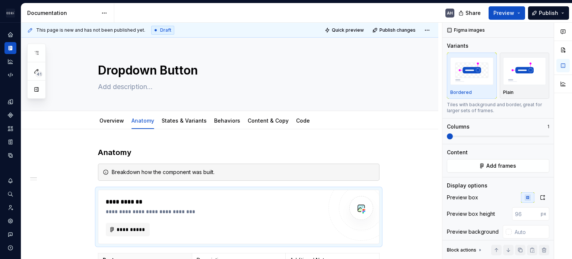  I want to click on button: Quick preview, so click(345, 30).